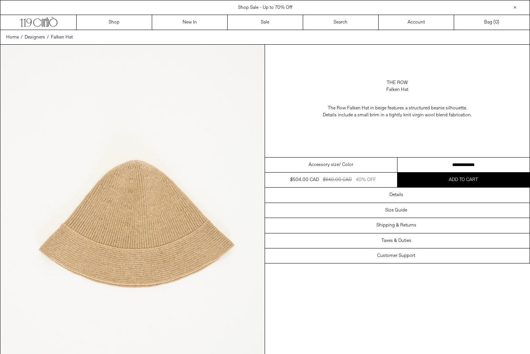 This screenshot has width=530, height=354. What do you see at coordinates (35, 37) in the screenshot?
I see `a: Designers` at bounding box center [35, 37].